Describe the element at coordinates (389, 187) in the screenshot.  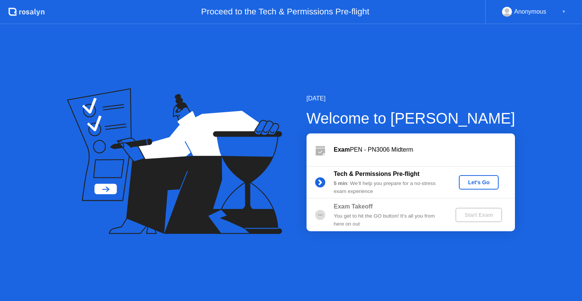
I see `div: : We’ll help you prepare for a no-stress exam experience` at that location.